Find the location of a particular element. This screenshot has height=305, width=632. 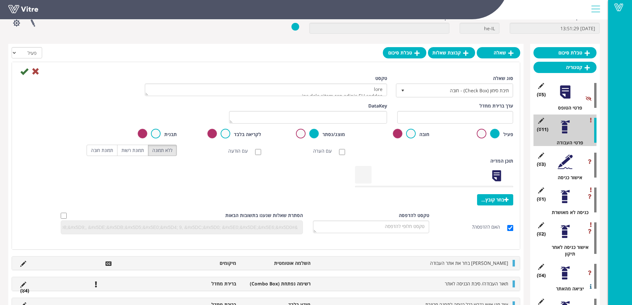

span: תאור העבודה/ סיבת הכניסה לאתר is located at coordinates (476, 283).